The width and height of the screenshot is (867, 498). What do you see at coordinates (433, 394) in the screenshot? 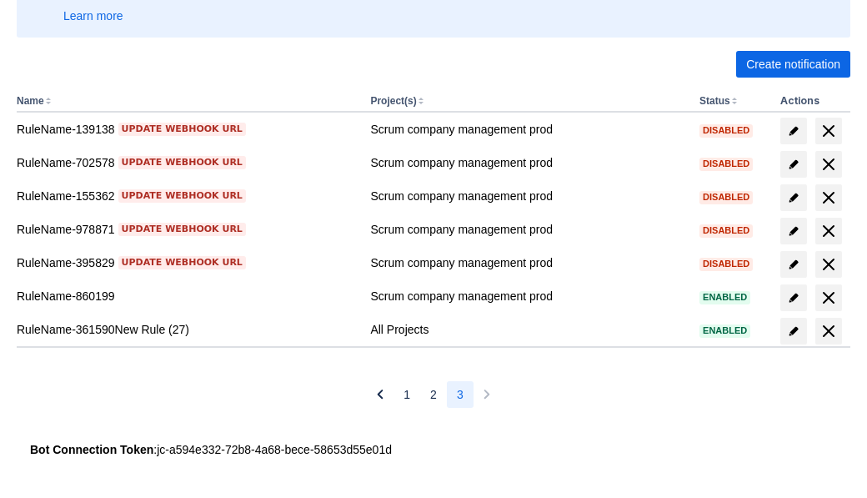
I see `button: Page 2` at bounding box center [433, 394].